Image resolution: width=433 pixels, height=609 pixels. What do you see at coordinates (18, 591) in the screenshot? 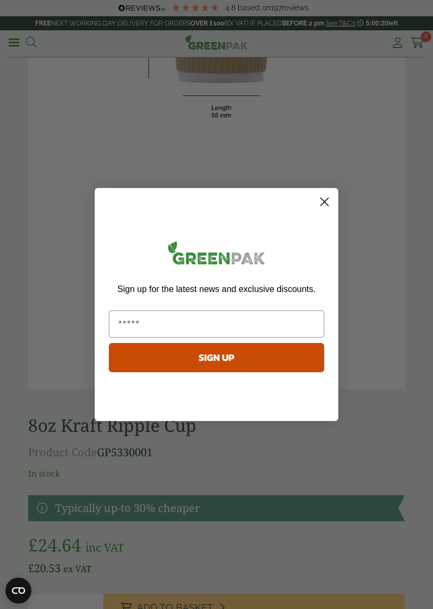
I see `button: Open CMP widget` at bounding box center [18, 591].